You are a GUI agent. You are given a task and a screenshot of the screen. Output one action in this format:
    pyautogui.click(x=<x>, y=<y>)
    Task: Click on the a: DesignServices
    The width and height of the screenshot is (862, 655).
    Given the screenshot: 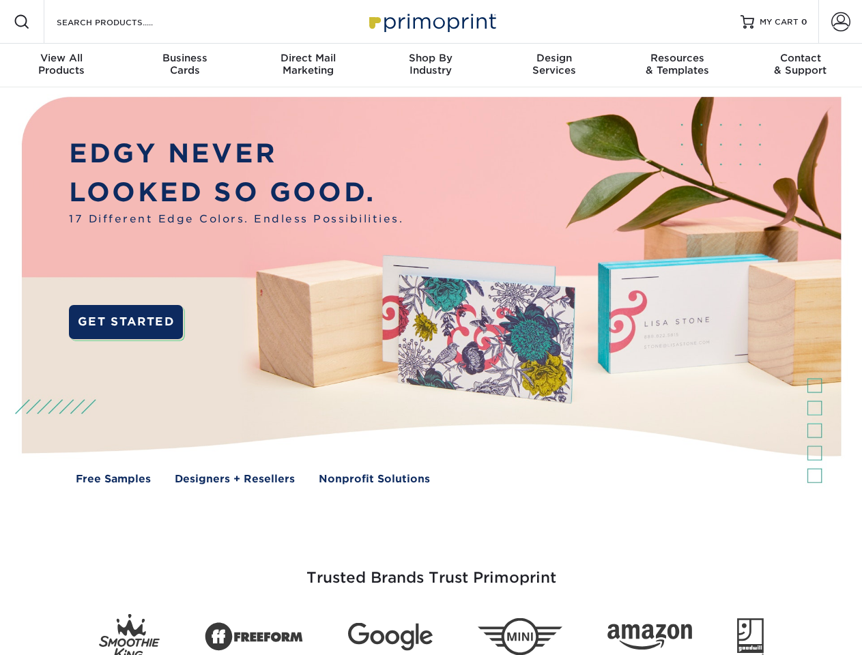 What is the action you would take?
    pyautogui.click(x=554, y=66)
    